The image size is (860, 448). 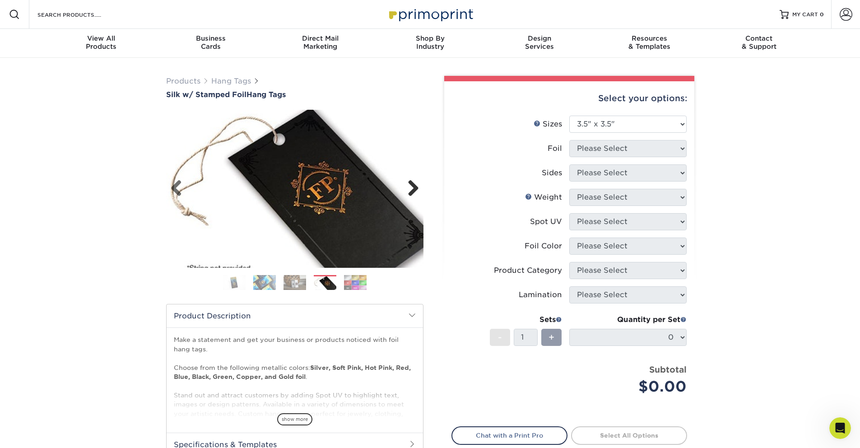 What do you see at coordinates (547, 124) in the screenshot?
I see `div: Sizes` at bounding box center [547, 124].